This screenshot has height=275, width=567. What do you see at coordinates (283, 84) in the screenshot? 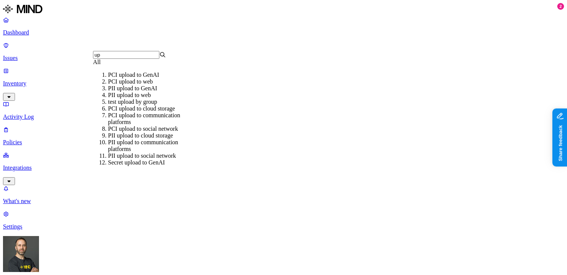
I see `p: Inventory` at bounding box center [283, 84].